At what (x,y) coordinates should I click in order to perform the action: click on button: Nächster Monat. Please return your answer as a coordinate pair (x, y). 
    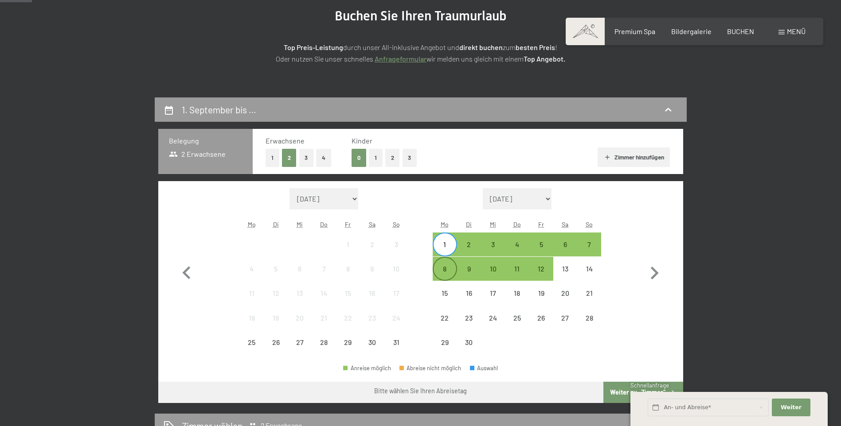
    Looking at the image, I should click on (654, 272).